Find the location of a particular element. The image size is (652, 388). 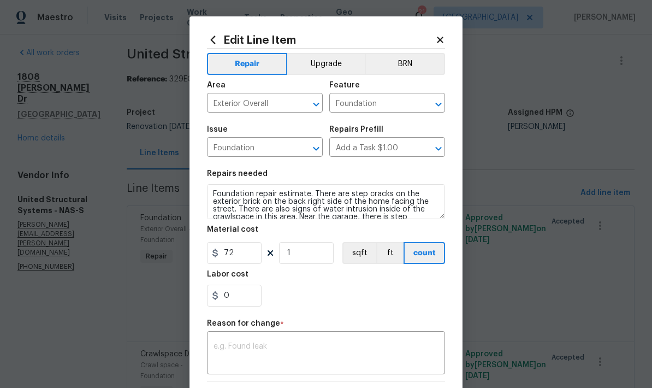

h5: Repairs needed is located at coordinates (237, 174).